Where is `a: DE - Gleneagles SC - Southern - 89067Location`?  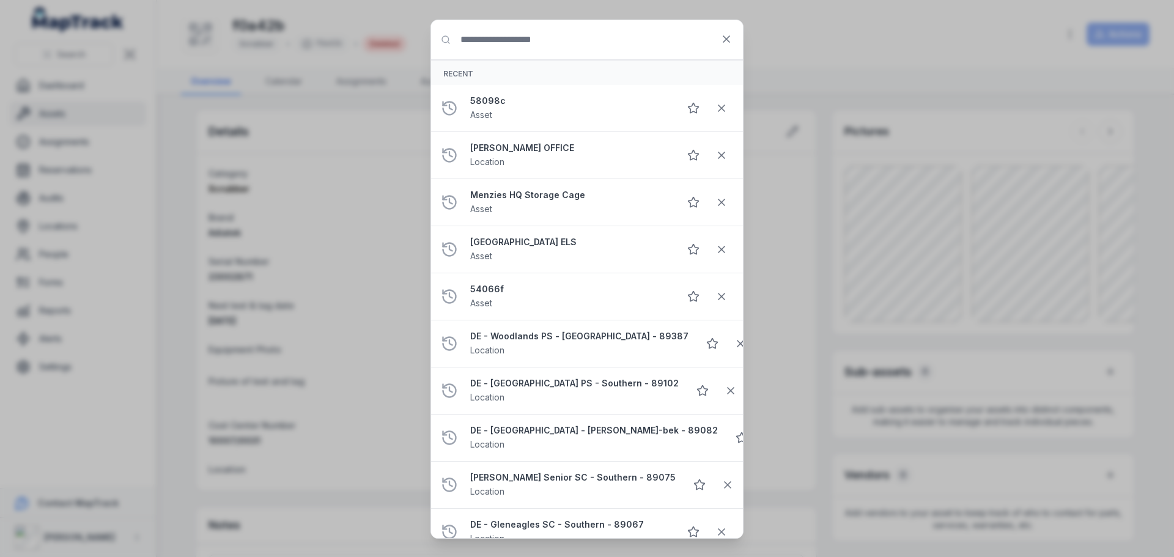 a: DE - Gleneagles SC - Southern - 89067Location is located at coordinates (570, 532).